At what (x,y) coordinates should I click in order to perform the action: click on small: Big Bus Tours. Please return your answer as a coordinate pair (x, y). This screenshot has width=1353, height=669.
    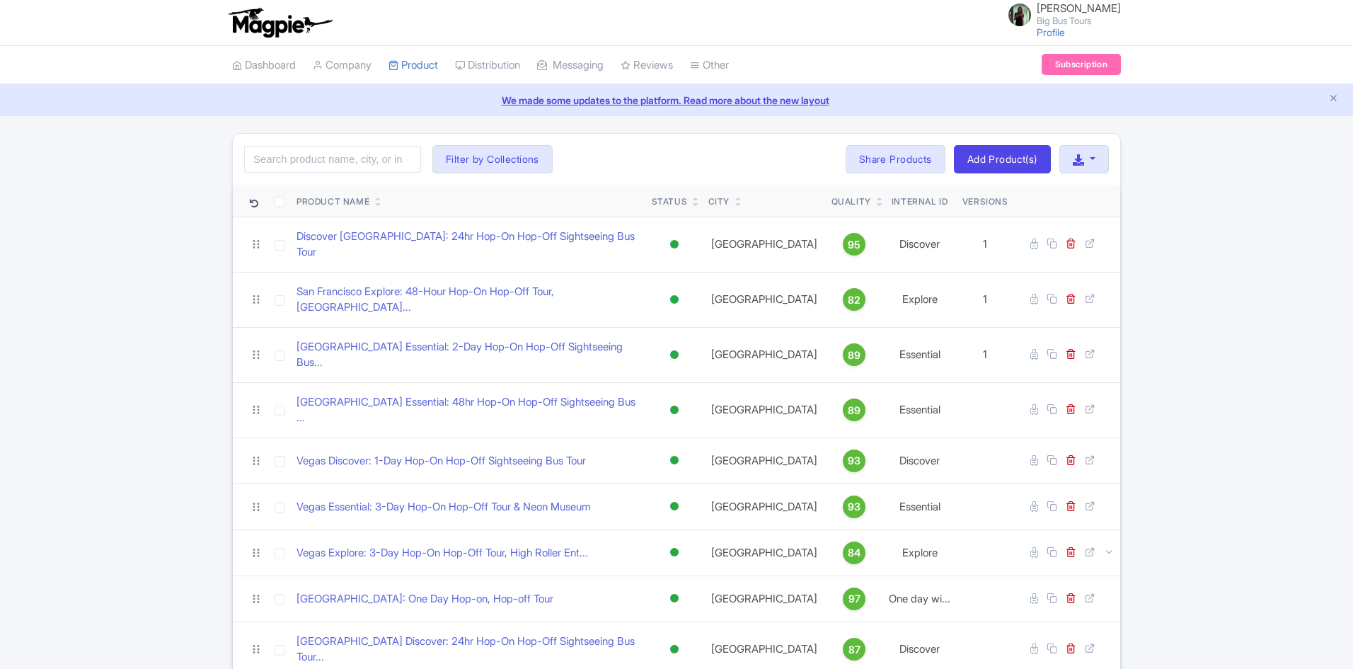
    Looking at the image, I should click on (1079, 21).